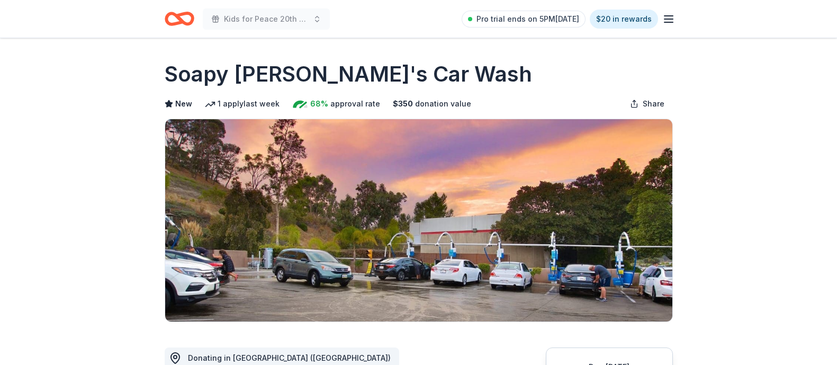 The width and height of the screenshot is (837, 365). I want to click on span: 68%, so click(319, 104).